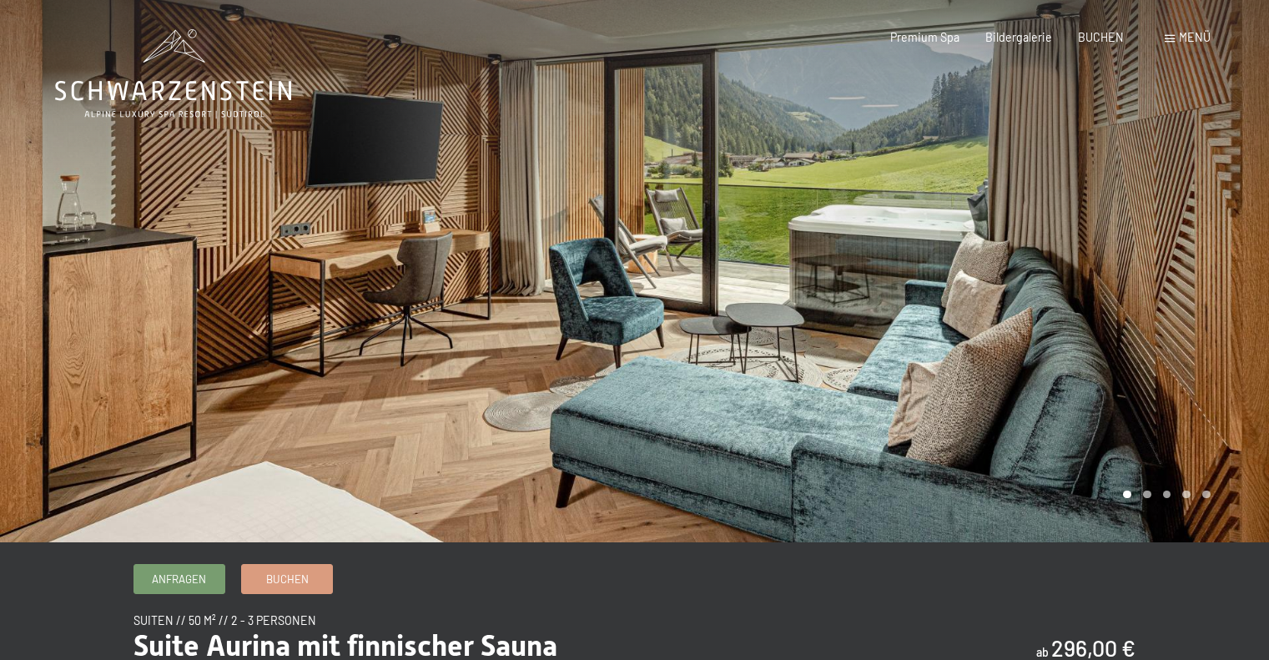 Image resolution: width=1269 pixels, height=660 pixels. What do you see at coordinates (1195, 37) in the screenshot?
I see `span: Menü` at bounding box center [1195, 37].